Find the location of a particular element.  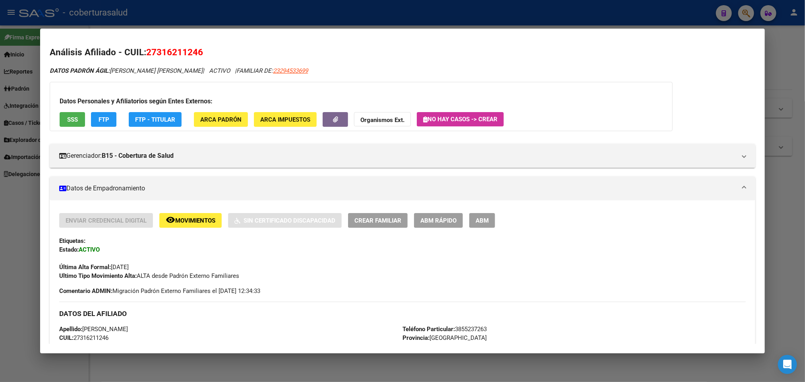

strong: B15 - Cobertura de Salud is located at coordinates (137, 156).